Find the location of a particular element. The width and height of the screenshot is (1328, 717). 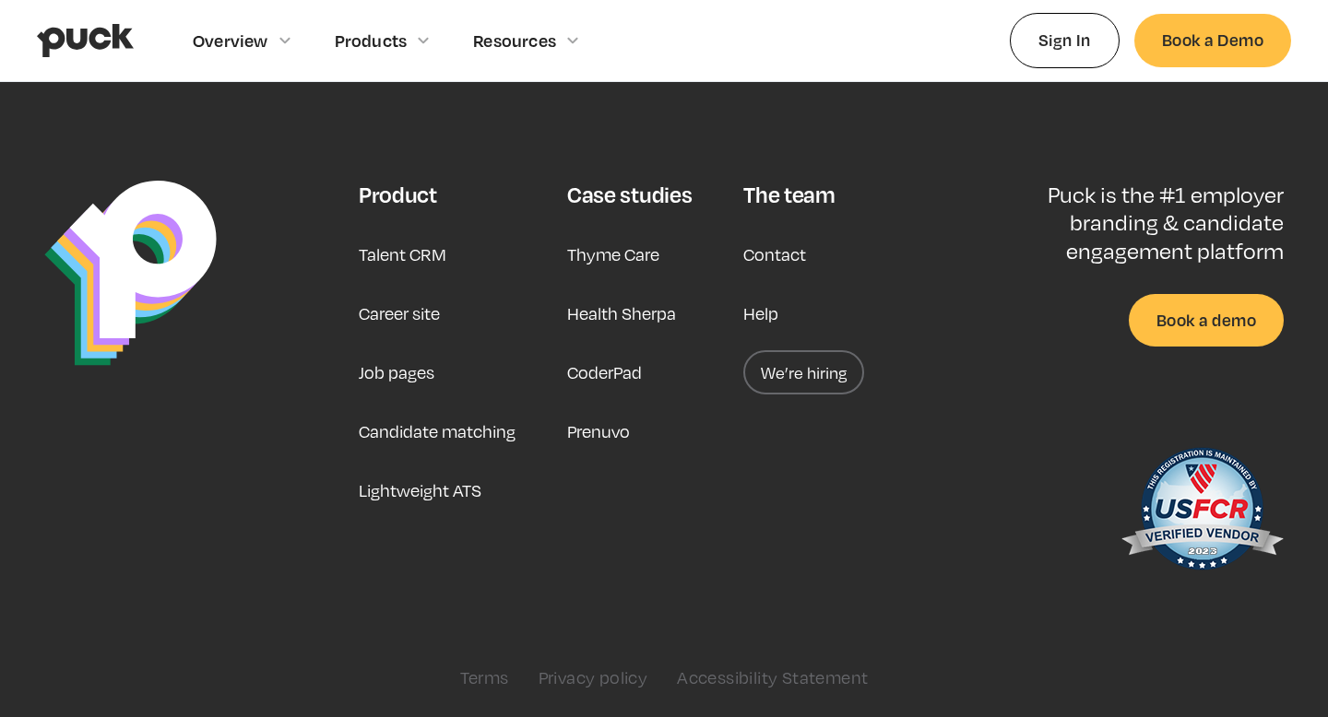

a: Book a Demo is located at coordinates (1212, 40).